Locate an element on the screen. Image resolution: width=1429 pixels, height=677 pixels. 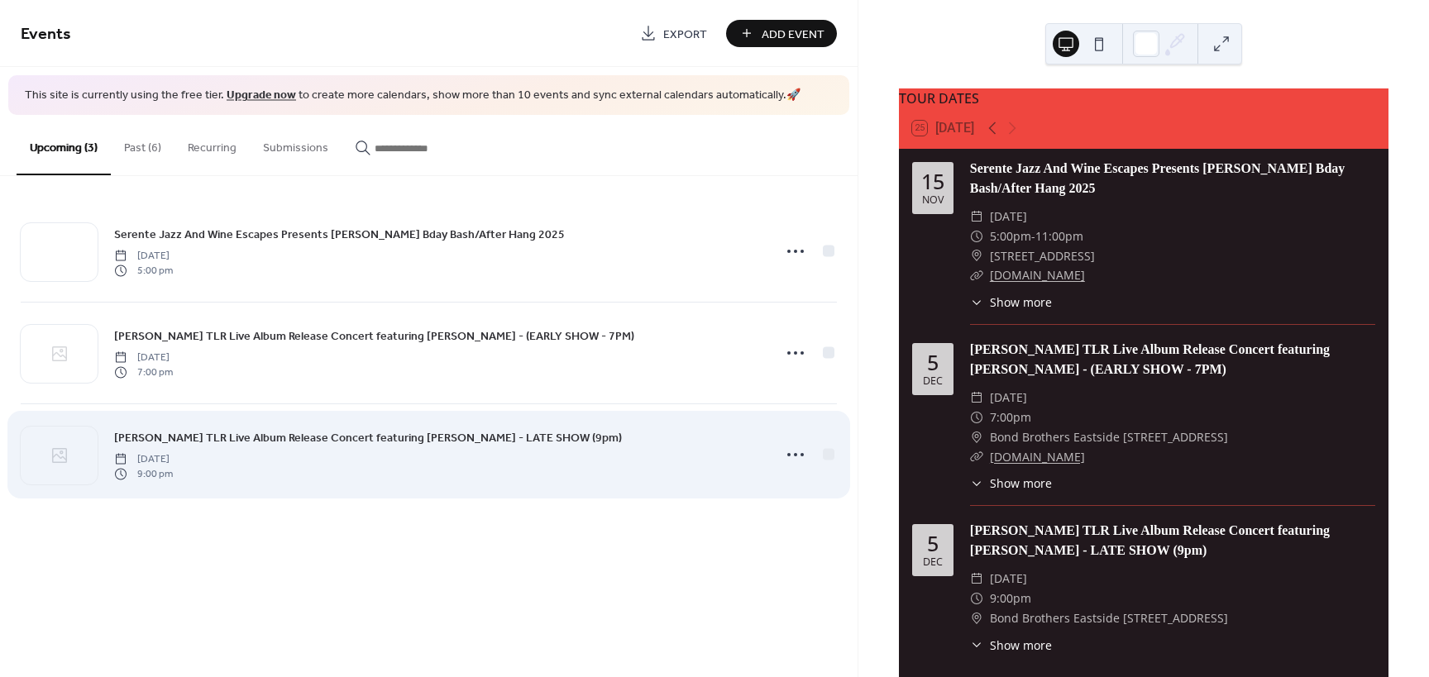
span: 7:00pm is located at coordinates (1010, 417).